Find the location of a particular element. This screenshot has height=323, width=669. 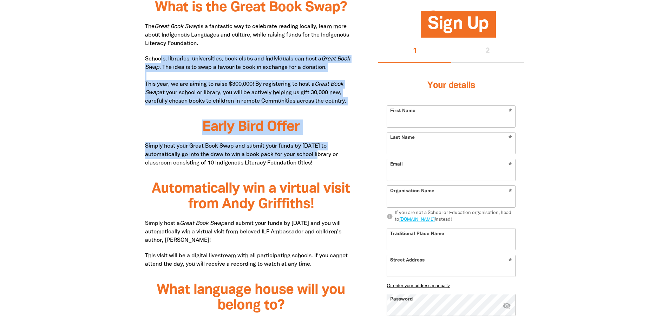

keeper-lock: Open Keeper Popup is located at coordinates (509, 117).